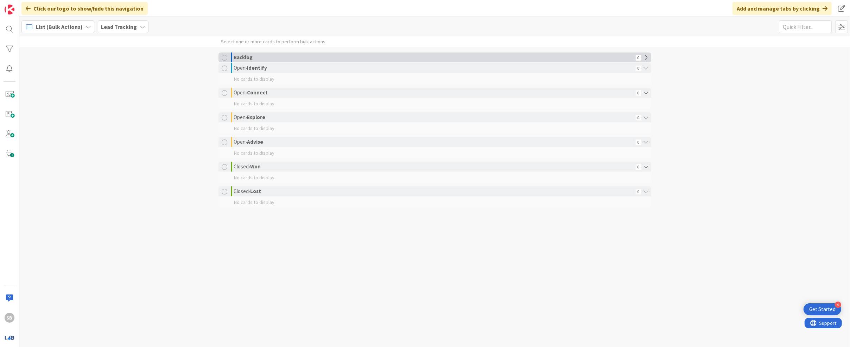  What do you see at coordinates (257, 117) in the screenshot?
I see `b: Explore` at bounding box center [257, 117].